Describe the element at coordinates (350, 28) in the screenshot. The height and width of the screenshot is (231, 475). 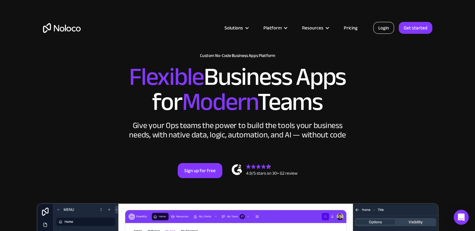
I see `a: Pricing` at that location.